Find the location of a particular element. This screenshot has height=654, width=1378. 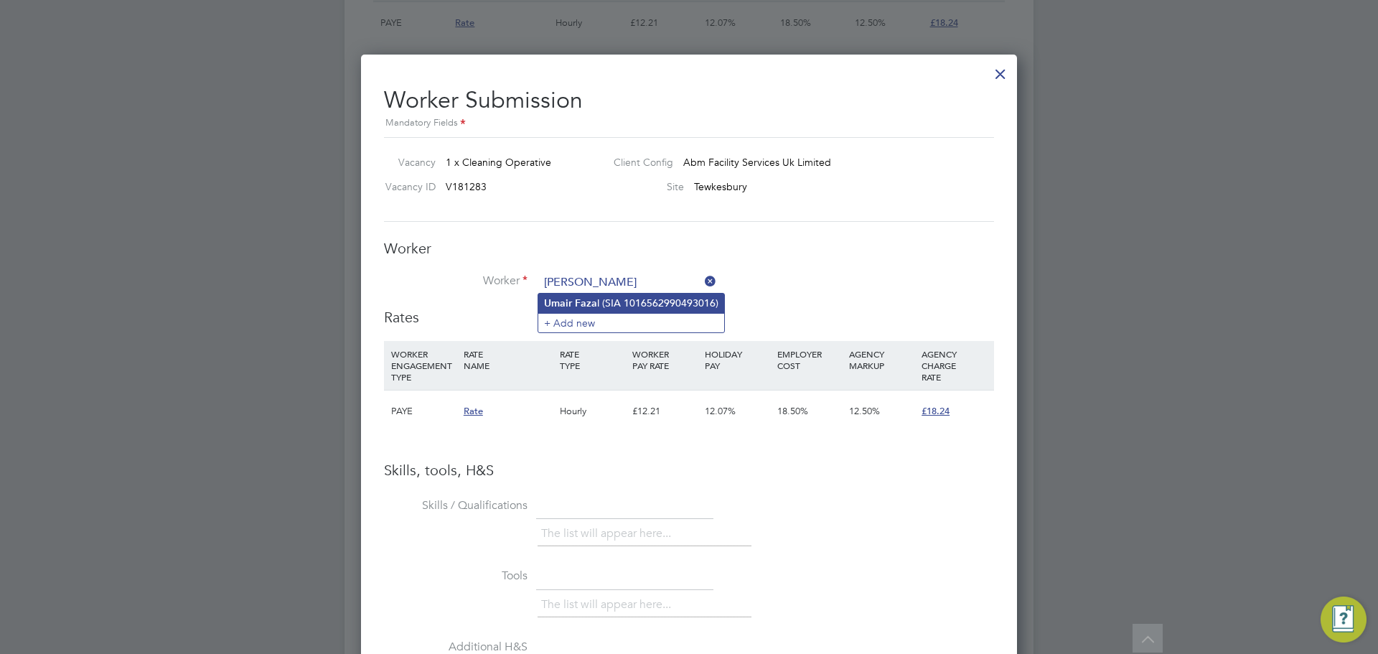

input: Search for... is located at coordinates (628, 283).